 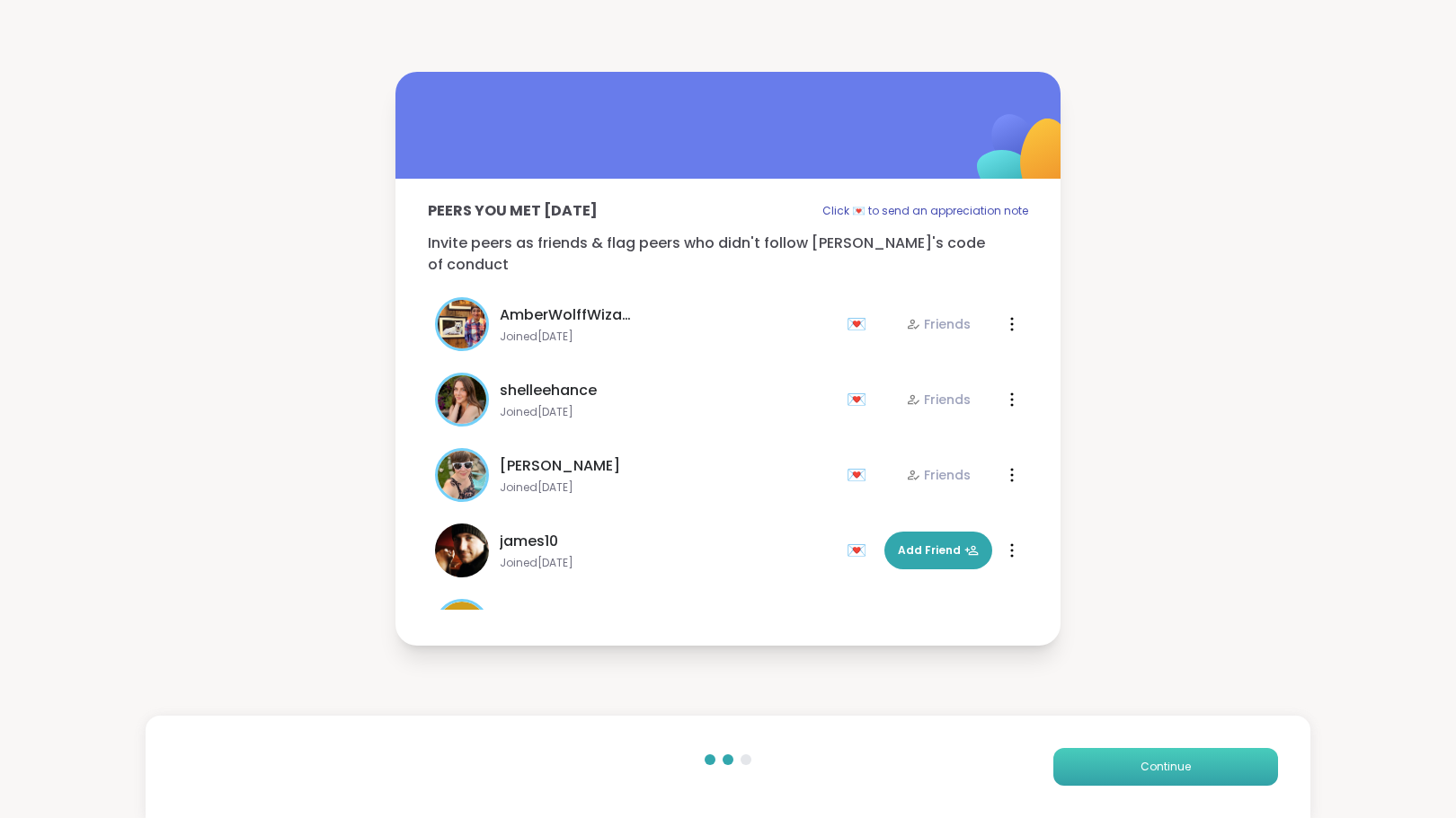 What do you see at coordinates (462, 324) in the screenshot?
I see `img: AmberWolffWizard` at bounding box center [462, 324].